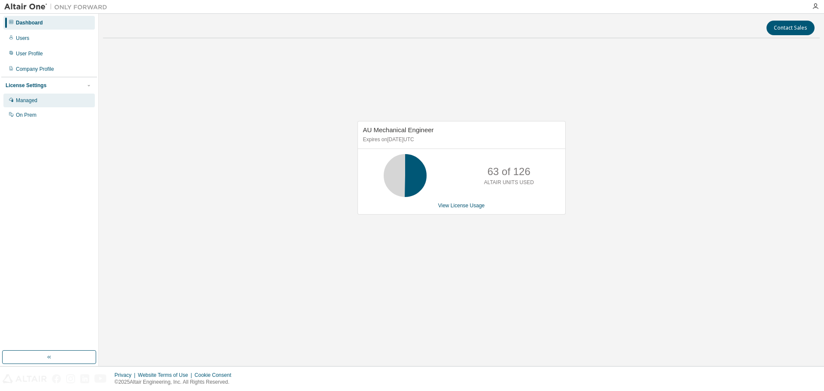  What do you see at coordinates (26, 115) in the screenshot?
I see `div: On Prem` at bounding box center [26, 115].